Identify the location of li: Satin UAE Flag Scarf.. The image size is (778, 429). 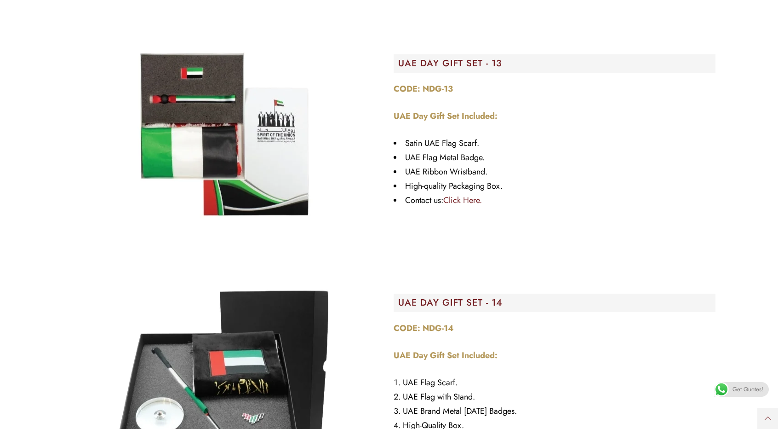
(555, 143).